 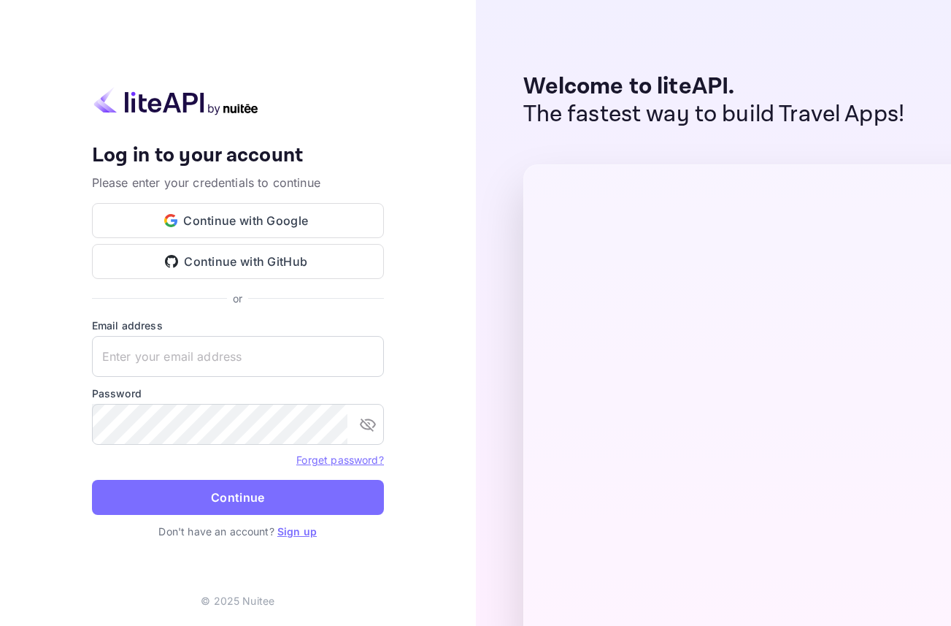 What do you see at coordinates (238, 531) in the screenshot?
I see `p: Don't have an account?` at bounding box center [238, 531].